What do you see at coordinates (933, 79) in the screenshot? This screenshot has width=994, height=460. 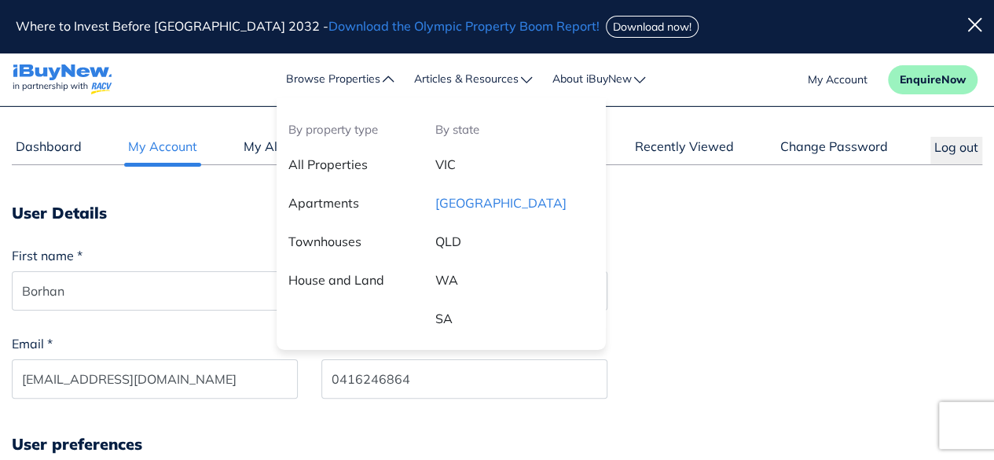 I see `button: EnquireNow` at bounding box center [933, 79].